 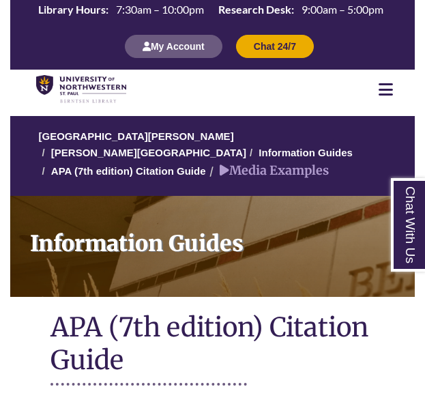 What do you see at coordinates (254, 10) in the screenshot?
I see `th: Research Desk:` at bounding box center [254, 10].